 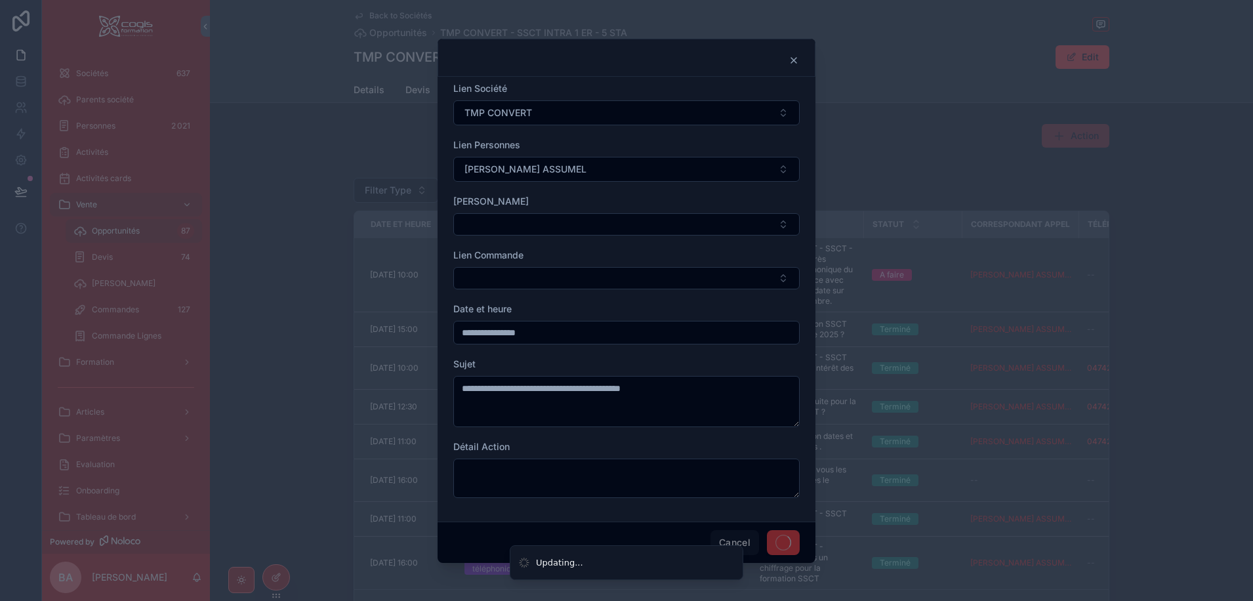 What do you see at coordinates (482, 308) in the screenshot?
I see `span: Date et heure` at bounding box center [482, 308].